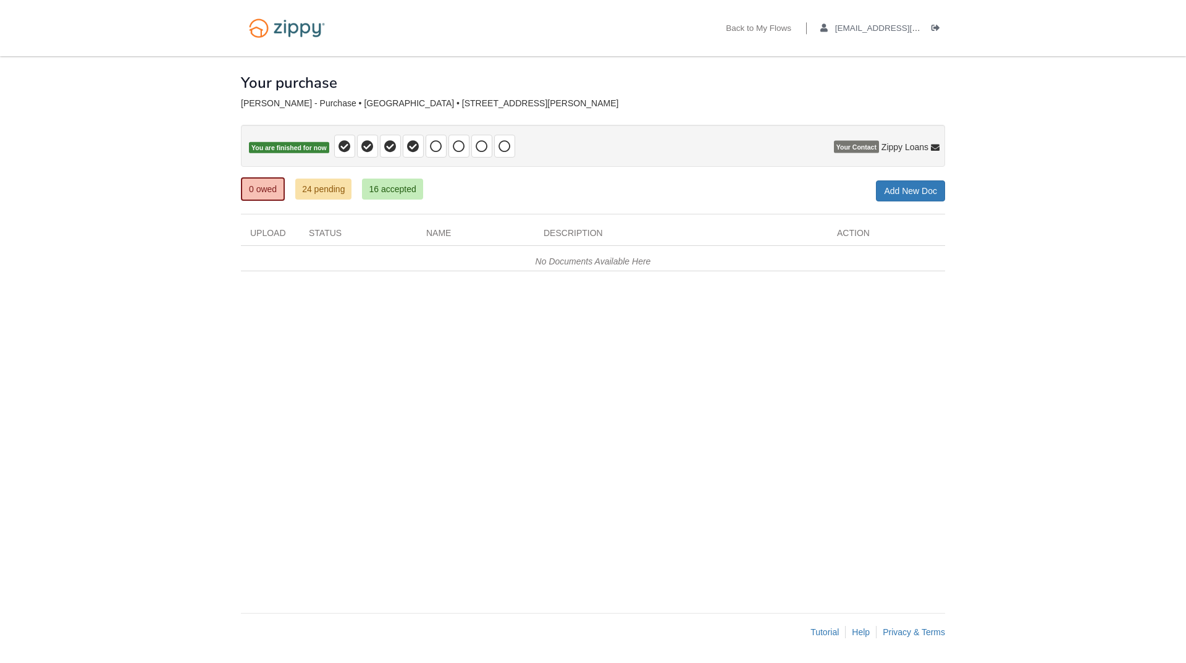 The image size is (1186, 663). I want to click on a: Log out, so click(939, 30).